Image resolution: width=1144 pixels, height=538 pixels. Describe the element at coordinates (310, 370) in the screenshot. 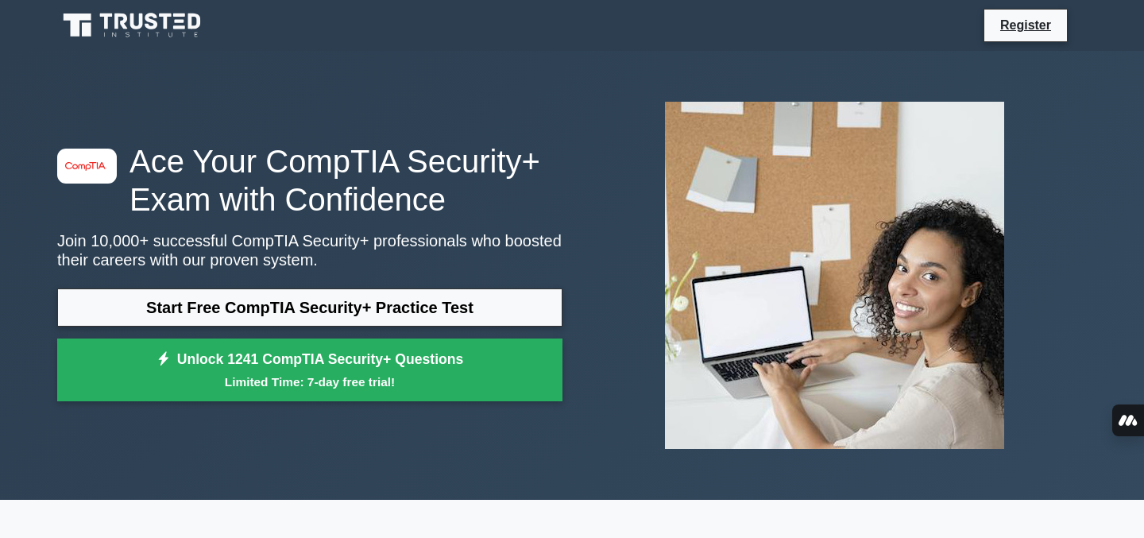

I see `a: Unlock 1241 CompTIA Security+ QuestionsLimited Time: 7-day free trial!` at that location.